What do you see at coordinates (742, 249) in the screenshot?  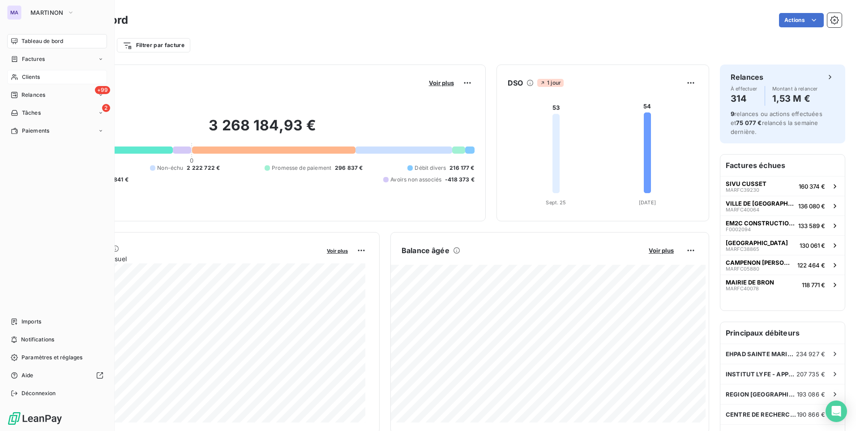 I see `span: MARFC38865` at bounding box center [742, 249].